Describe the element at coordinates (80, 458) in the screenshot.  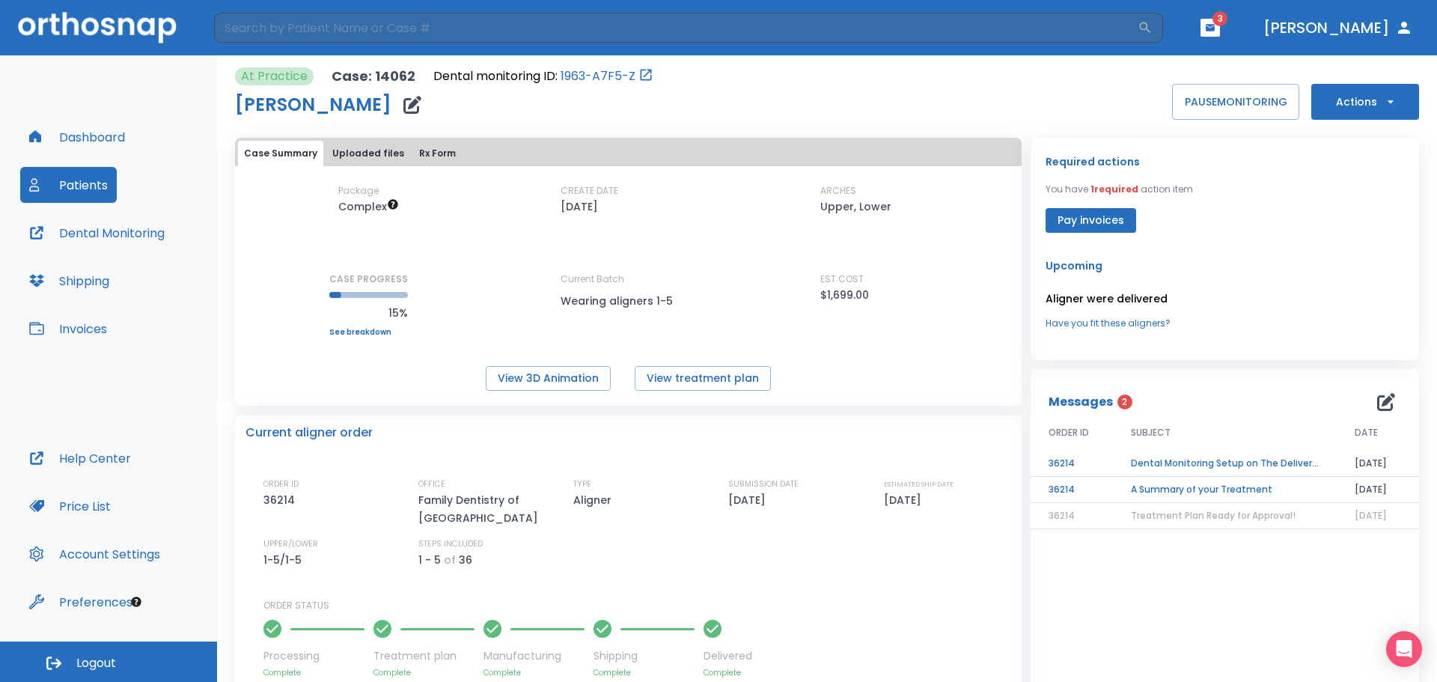
I see `a: Help Center` at that location.